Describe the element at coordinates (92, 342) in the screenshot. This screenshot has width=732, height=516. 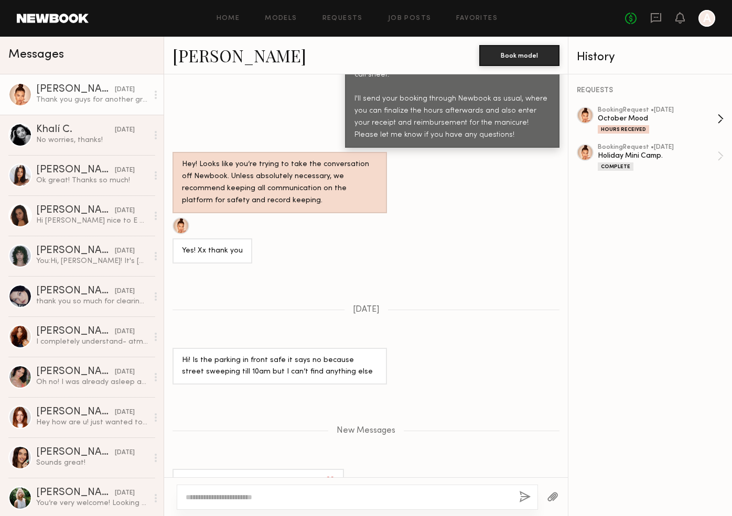
I see `div: I completely understand- atm it doesn’t make sense for me but hopefully in the future we can make...` at that location.